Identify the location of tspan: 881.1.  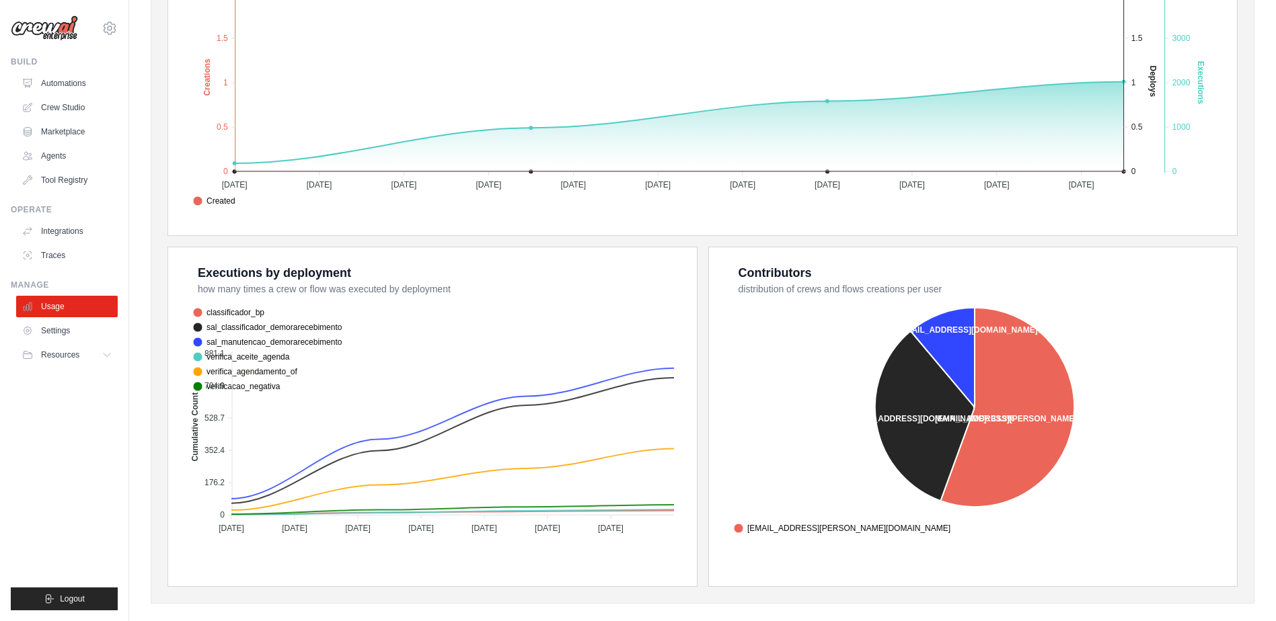
(214, 354).